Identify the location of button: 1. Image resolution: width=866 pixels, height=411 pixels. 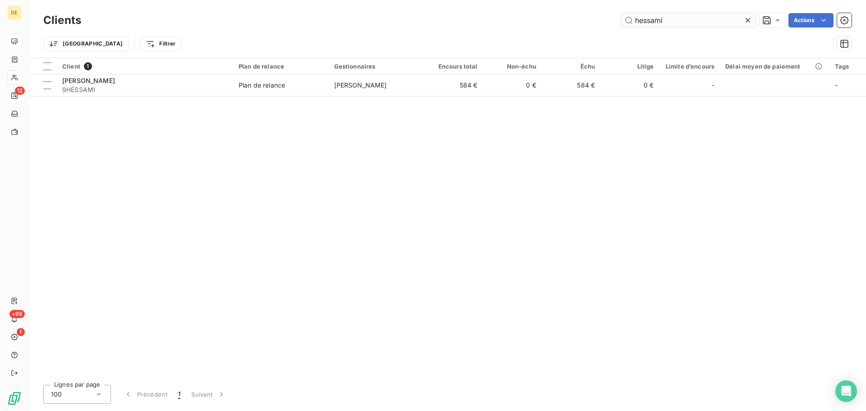
(179, 394).